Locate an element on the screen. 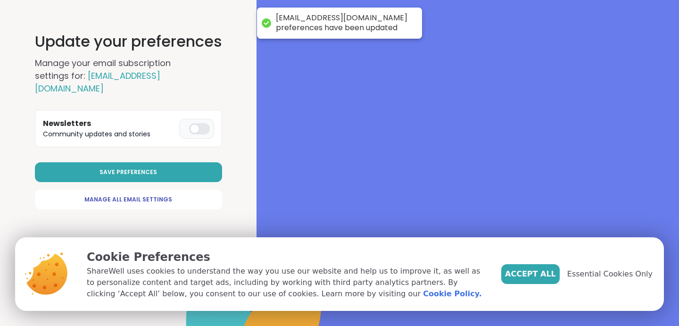 The width and height of the screenshot is (679, 326). button: Accept All is located at coordinates (530, 274).